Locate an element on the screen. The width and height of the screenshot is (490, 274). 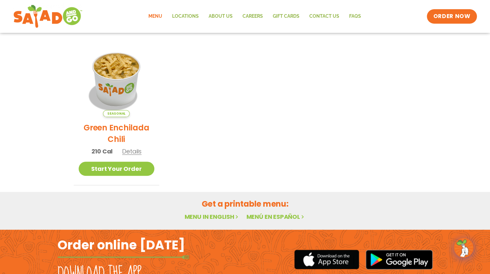
nav: Menu is located at coordinates (254, 16).